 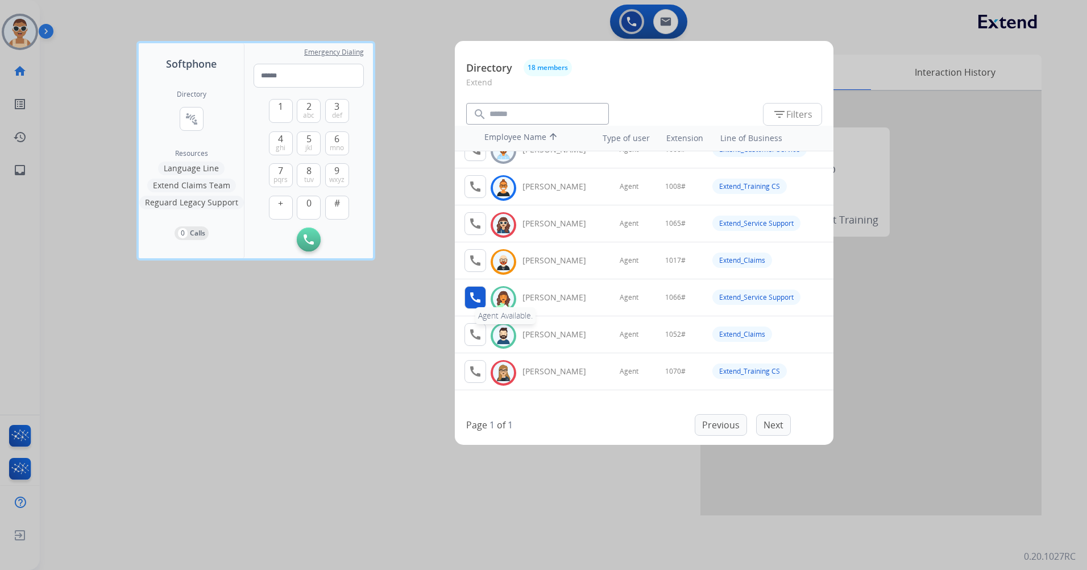 What do you see at coordinates (501, 425) in the screenshot?
I see `p: of` at bounding box center [501, 425].